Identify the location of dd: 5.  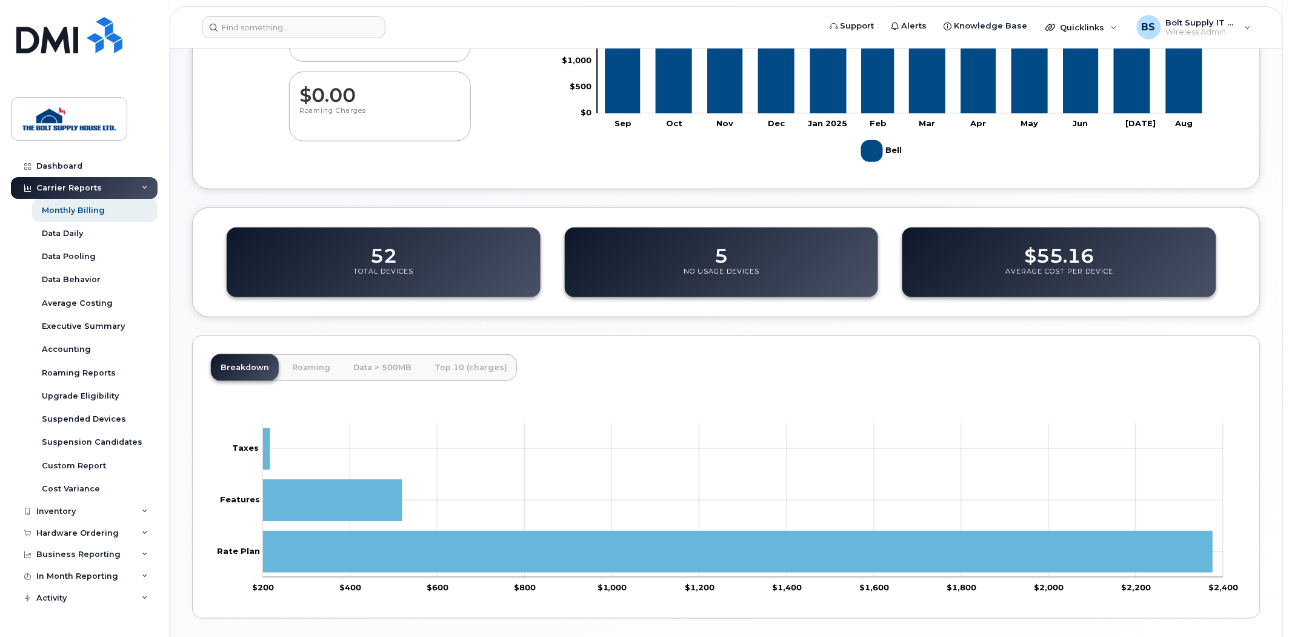
(722, 250).